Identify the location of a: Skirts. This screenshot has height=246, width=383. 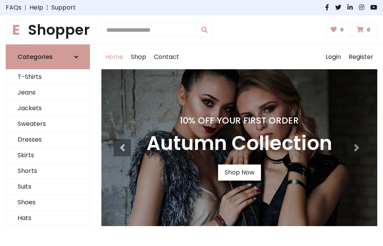
(48, 155).